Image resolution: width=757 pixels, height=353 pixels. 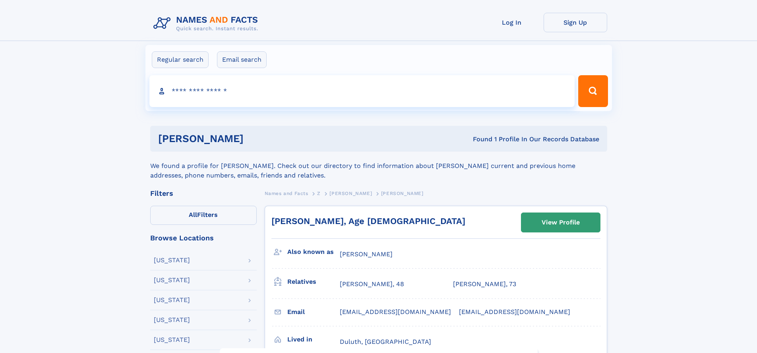 I want to click on h3: Relatives, so click(x=314, y=281).